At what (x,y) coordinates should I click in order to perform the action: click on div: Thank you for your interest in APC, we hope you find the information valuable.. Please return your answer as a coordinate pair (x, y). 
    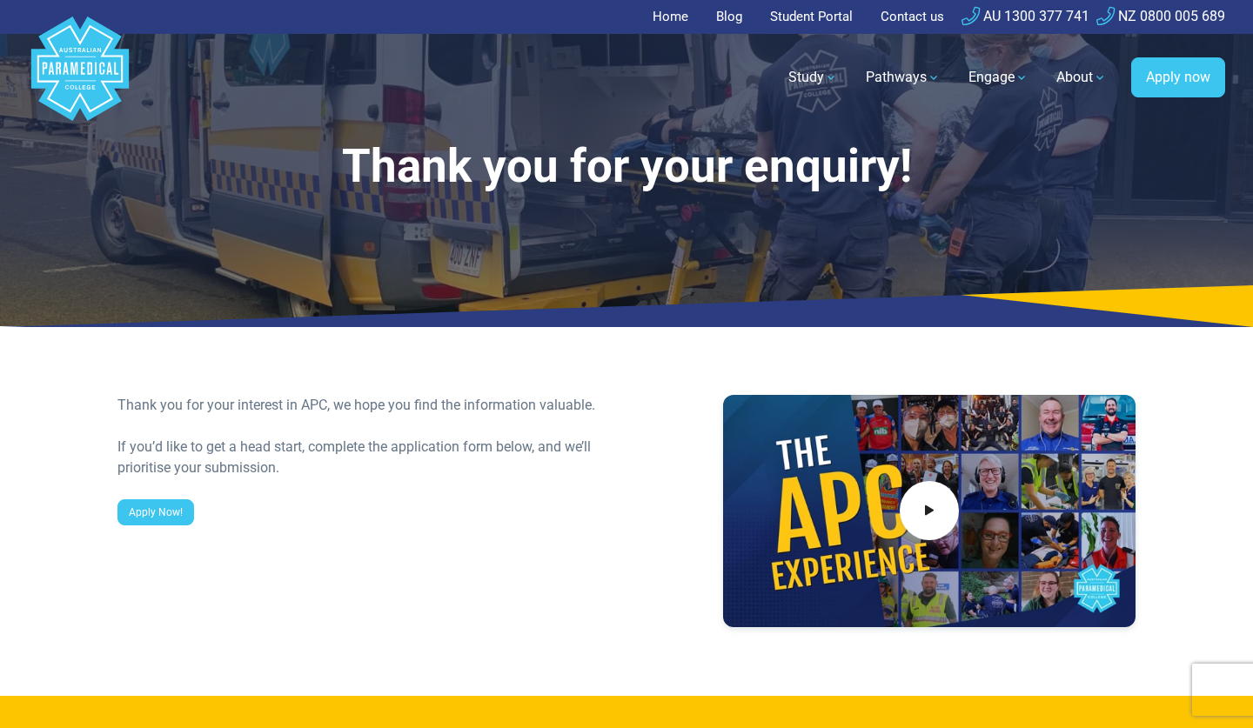
    Looking at the image, I should click on (366, 405).